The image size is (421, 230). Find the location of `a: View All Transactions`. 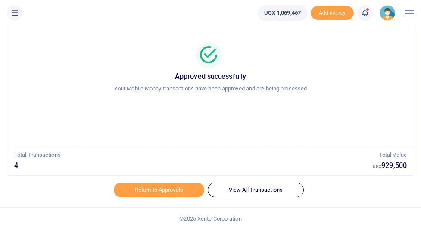

a: View All Transactions is located at coordinates (256, 190).